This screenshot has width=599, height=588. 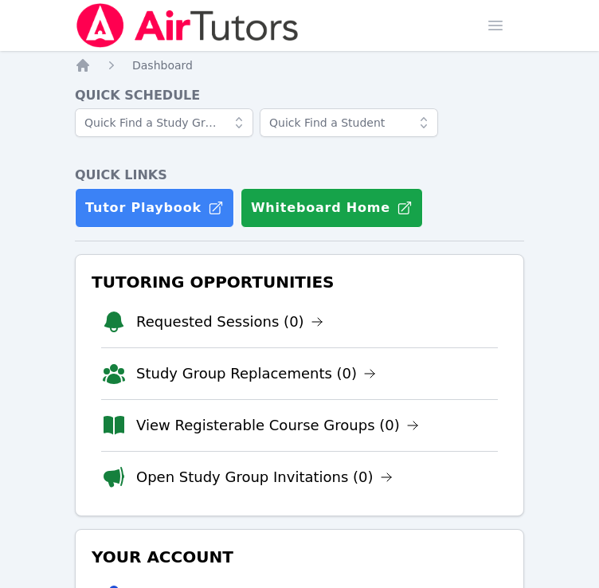 What do you see at coordinates (229, 322) in the screenshot?
I see `a: Requested Sessions (0)` at bounding box center [229, 322].